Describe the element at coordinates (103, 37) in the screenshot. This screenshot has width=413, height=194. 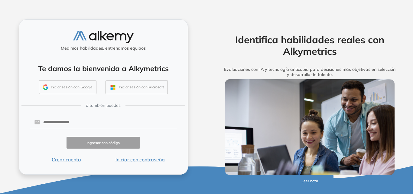
I see `img: logo-alkemy` at that location.